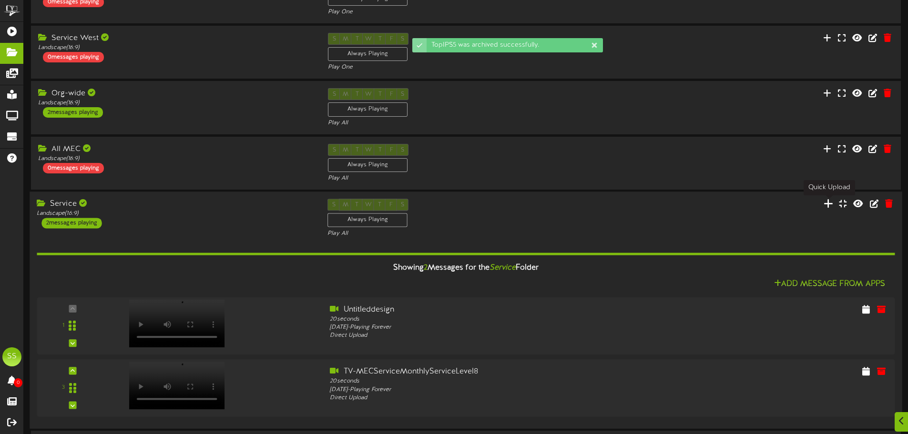 This screenshot has width=908, height=434. Describe the element at coordinates (176, 149) in the screenshot. I see `div: All MEC` at that location.